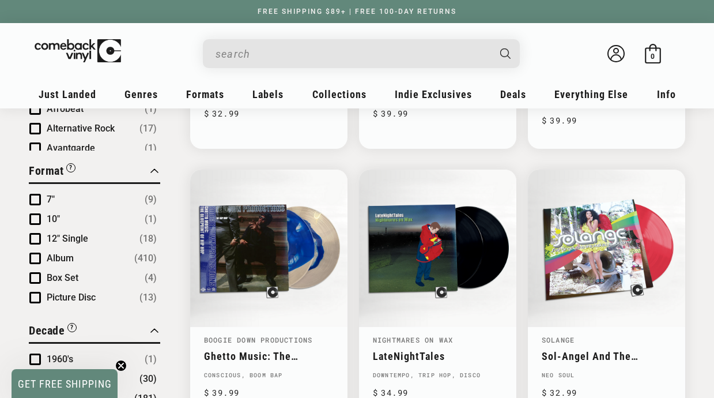 The height and width of the screenshot is (398, 714). I want to click on span: 7", so click(51, 199).